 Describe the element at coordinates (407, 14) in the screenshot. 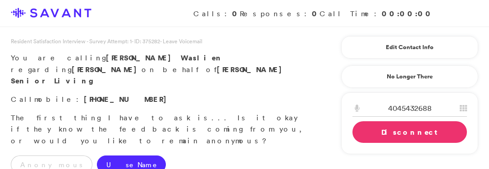

I see `strong: 00:00:00` at that location.